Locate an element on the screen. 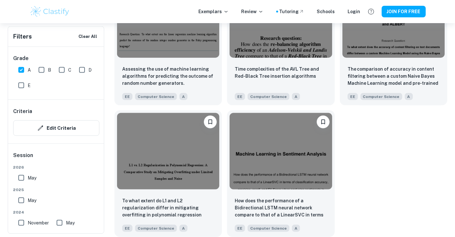 The image size is (455, 237). img: Clastify logo is located at coordinates (50, 12).